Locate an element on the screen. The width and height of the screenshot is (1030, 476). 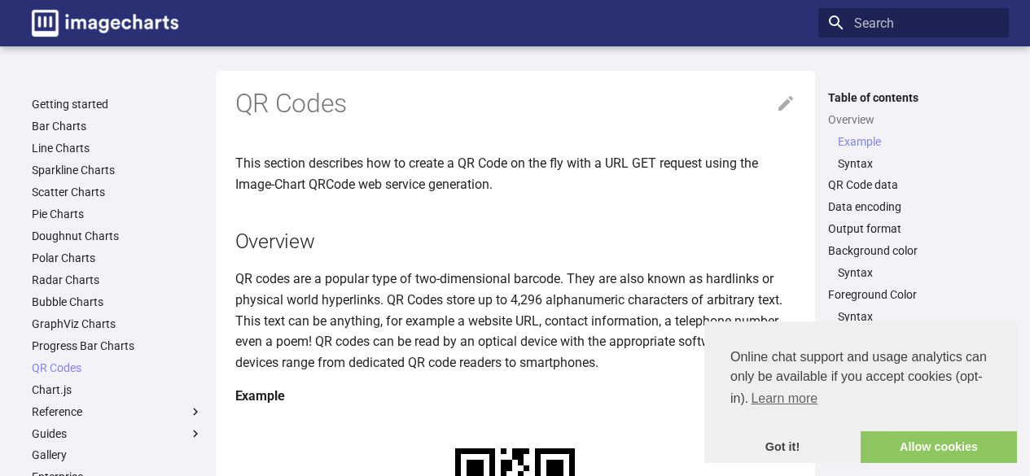
a: learn more about cookies is located at coordinates (784, 399).